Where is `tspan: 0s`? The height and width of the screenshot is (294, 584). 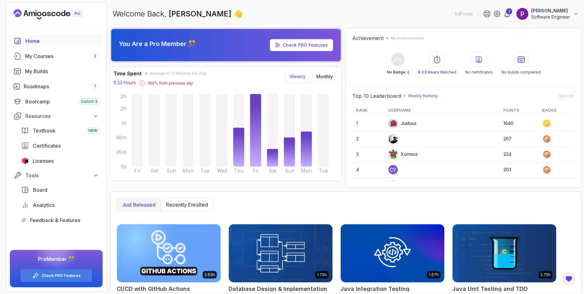 tspan: 0s is located at coordinates (124, 167).